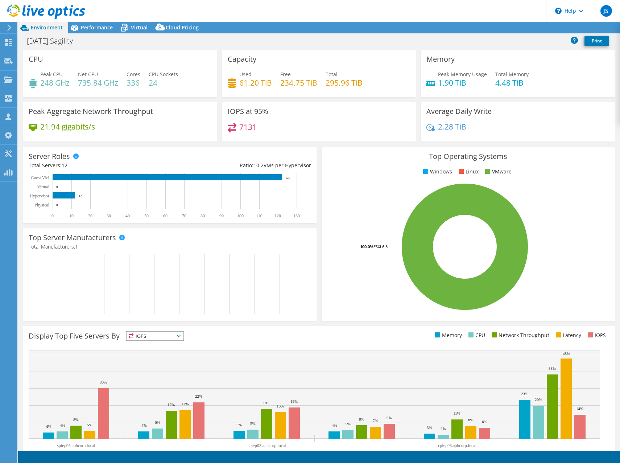 This screenshot has width=620, height=463. I want to click on span: Used, so click(245, 74).